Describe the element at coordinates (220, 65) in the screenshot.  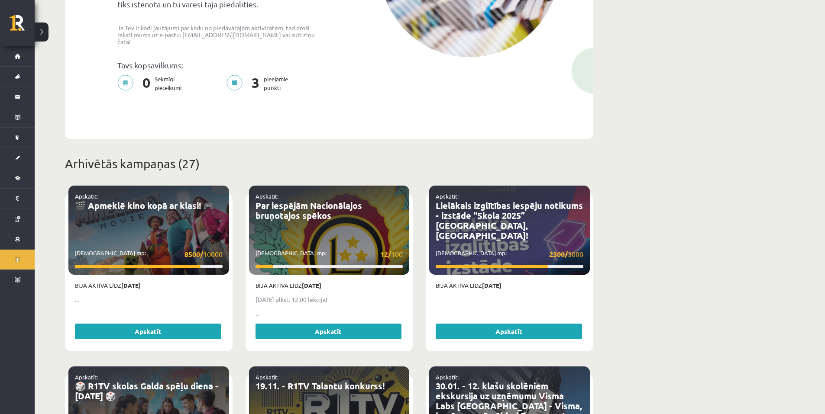
I see `p: Tavs kopsavilkums:` at that location.